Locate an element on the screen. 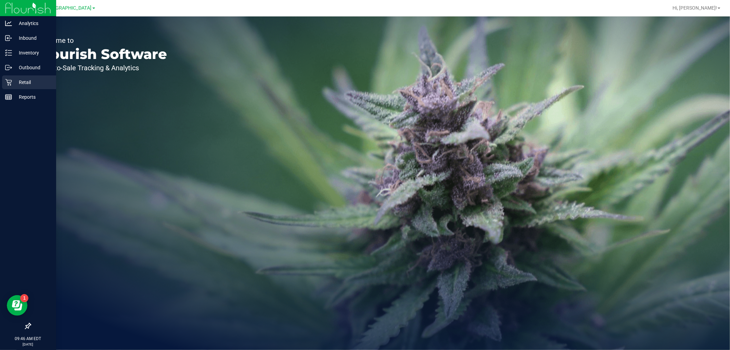 The height and width of the screenshot is (350, 730). inline-svg: Inventory is located at coordinates (9, 53).